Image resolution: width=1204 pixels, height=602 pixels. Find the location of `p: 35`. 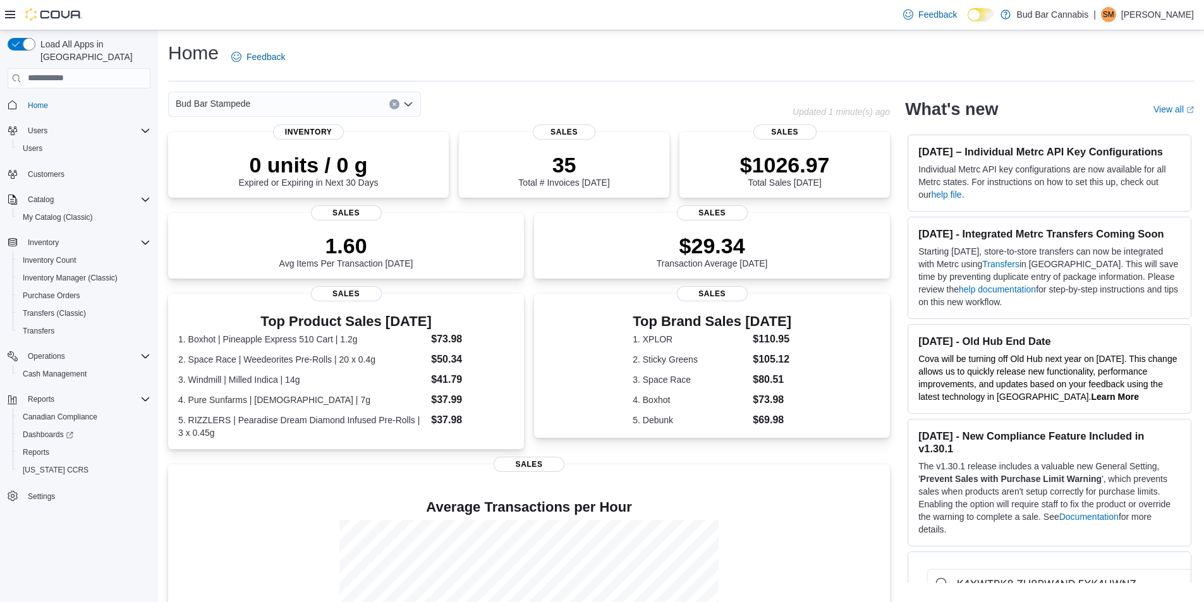

p: 35 is located at coordinates (564, 165).